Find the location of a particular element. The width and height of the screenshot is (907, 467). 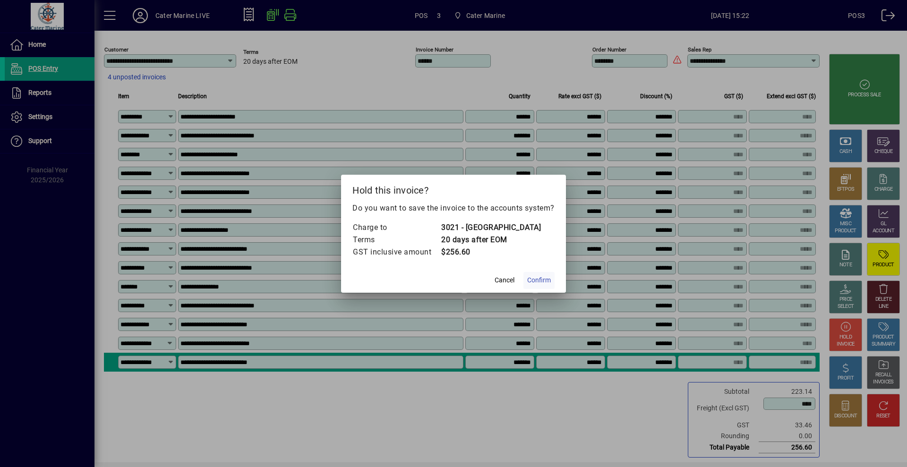

td: Terms is located at coordinates (396, 240).